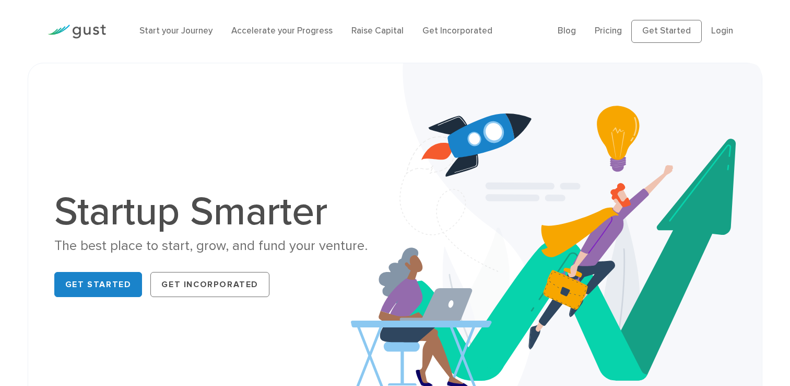  What do you see at coordinates (221, 246) in the screenshot?
I see `div: The best place to start, grow, and fund your venture.` at bounding box center [221, 246].